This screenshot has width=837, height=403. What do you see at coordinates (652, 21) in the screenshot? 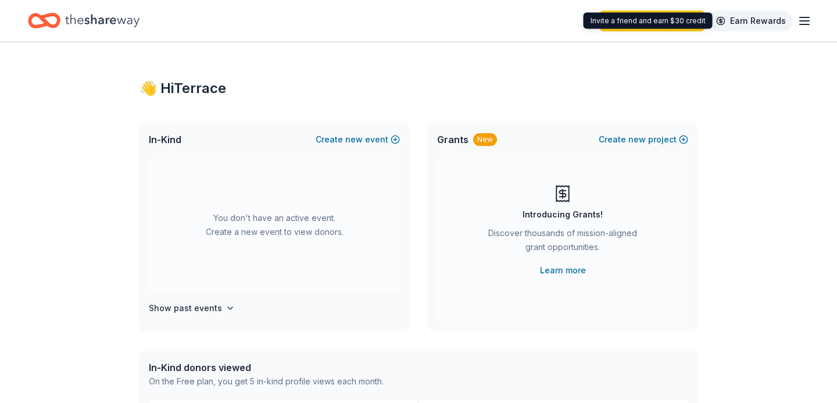
I see `a: Upgrade your plan` at bounding box center [652, 21].